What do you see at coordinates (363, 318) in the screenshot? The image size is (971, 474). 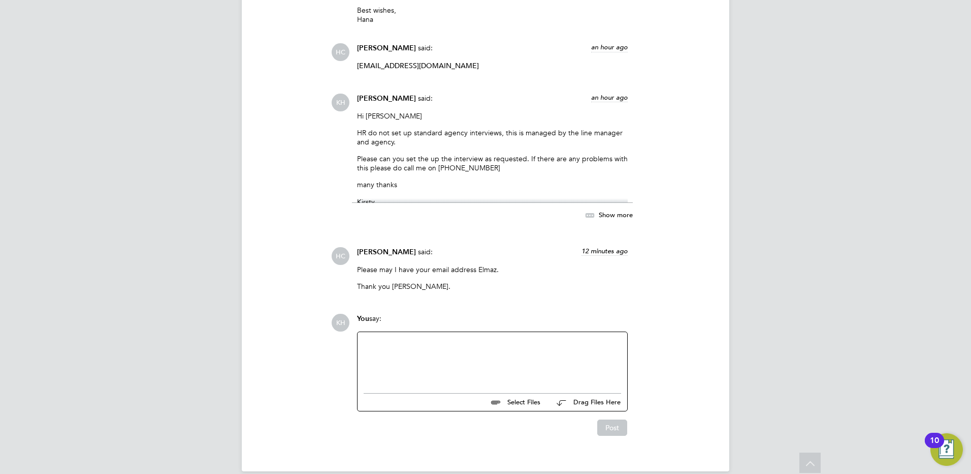 I see `span: You` at bounding box center [363, 318].